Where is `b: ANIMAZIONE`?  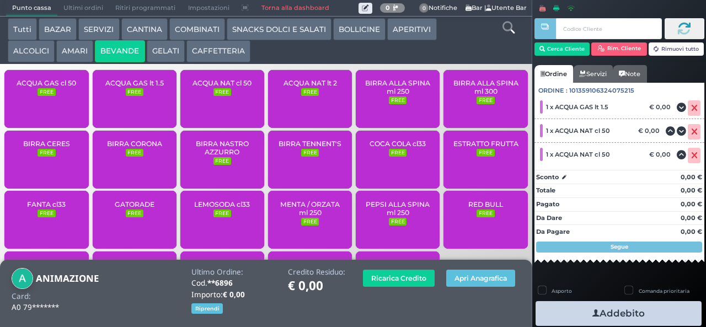 b: ANIMAZIONE is located at coordinates (67, 278).